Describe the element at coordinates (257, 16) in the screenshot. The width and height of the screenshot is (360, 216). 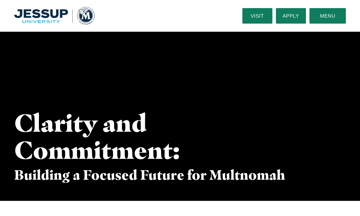
I see `a: Visit` at that location.